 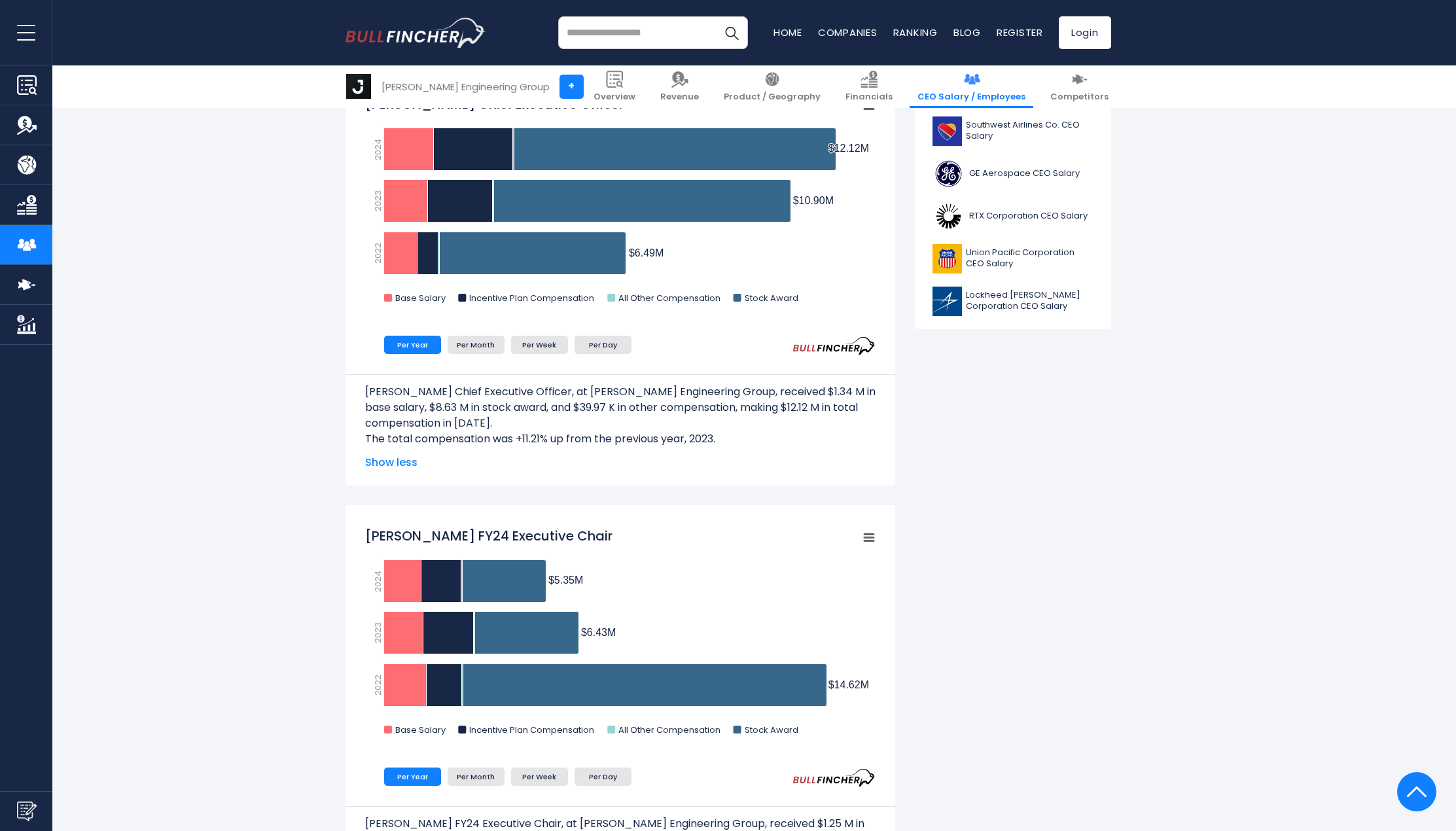 What do you see at coordinates (1020, 32) in the screenshot?
I see `a: Register` at bounding box center [1020, 32].